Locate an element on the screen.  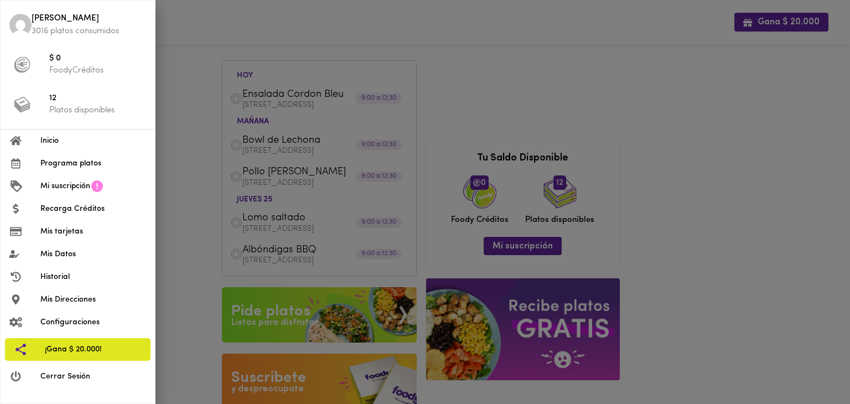
span: Recarga Créditos is located at coordinates (93, 209).